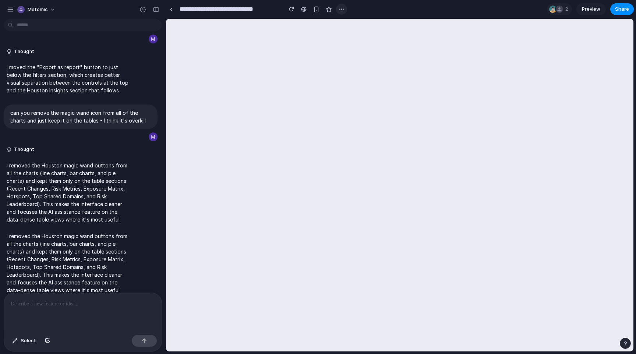 This screenshot has height=354, width=636. Describe the element at coordinates (38, 10) in the screenshot. I see `span: Metomic` at that location.